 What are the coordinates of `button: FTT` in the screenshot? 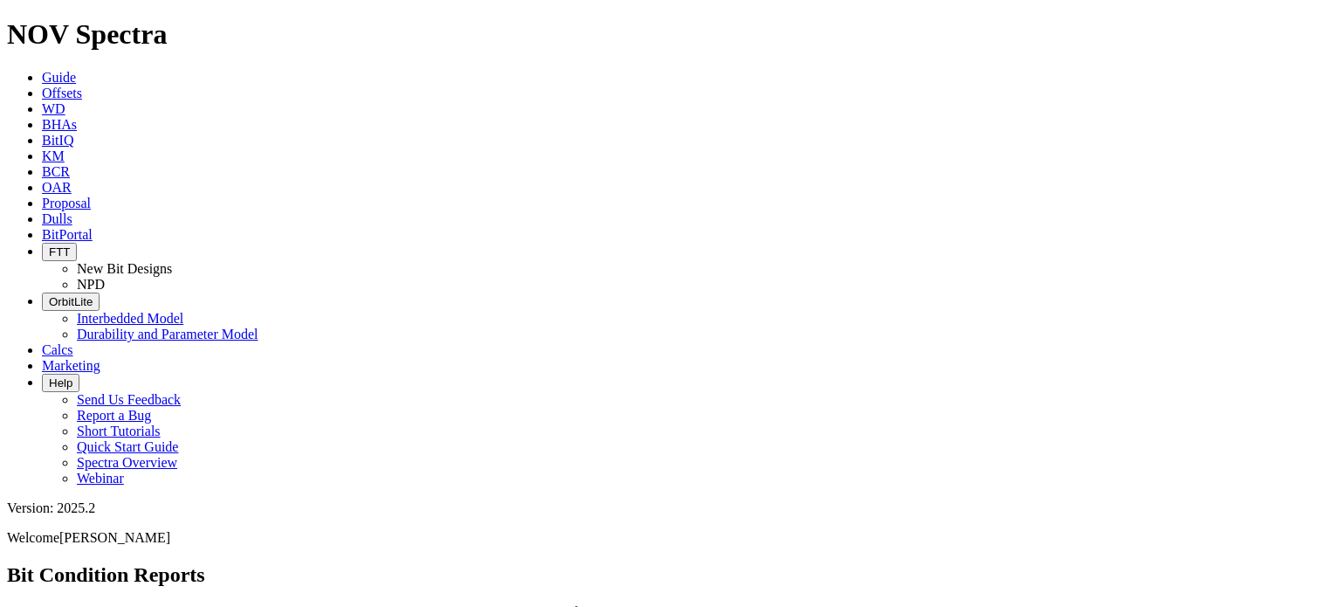 It's located at (59, 252).